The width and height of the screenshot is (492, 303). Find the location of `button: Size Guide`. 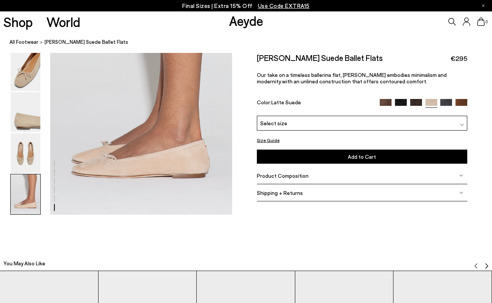

button: Size Guide is located at coordinates (268, 140).